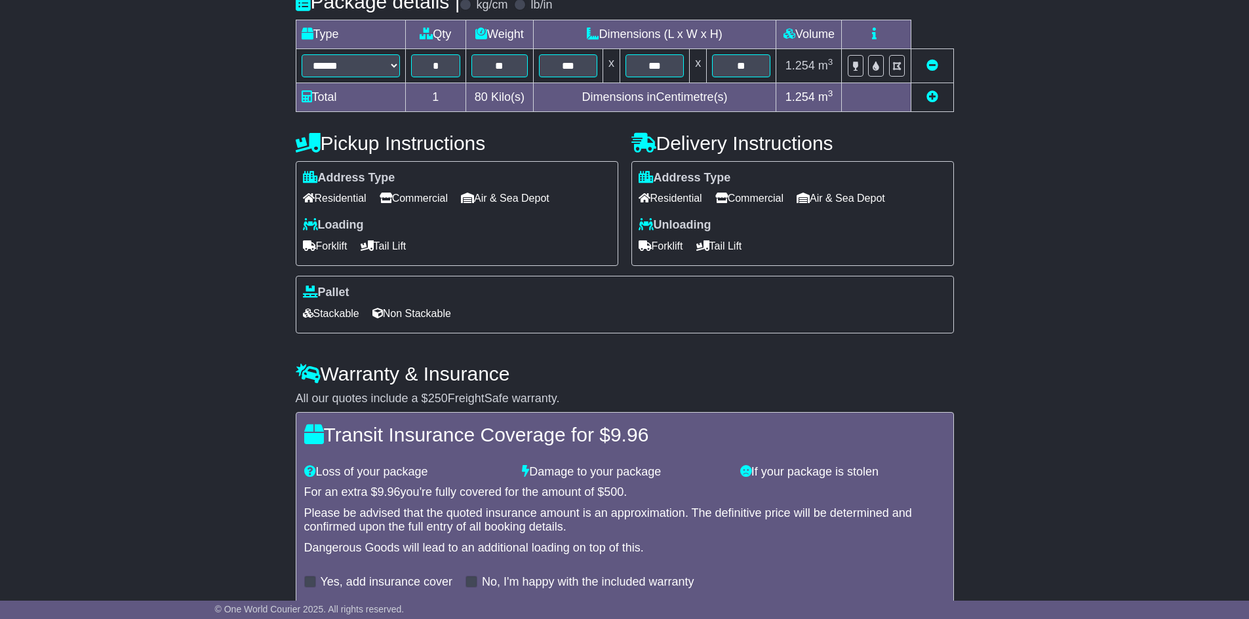 The image size is (1249, 619). Describe the element at coordinates (625, 493) in the screenshot. I see `div: For an extra $ you're fully covered for the amount of $ .` at that location.